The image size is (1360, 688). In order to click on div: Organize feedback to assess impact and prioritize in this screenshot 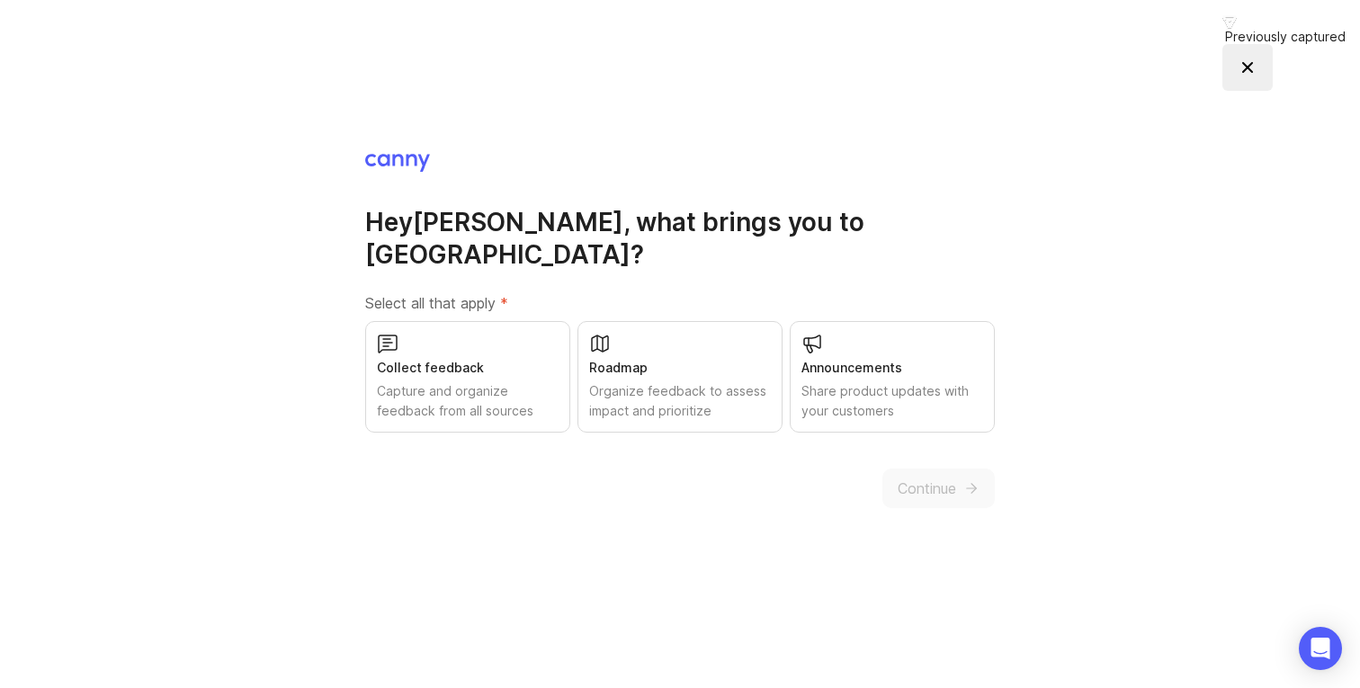, I will do `click(680, 401)`.